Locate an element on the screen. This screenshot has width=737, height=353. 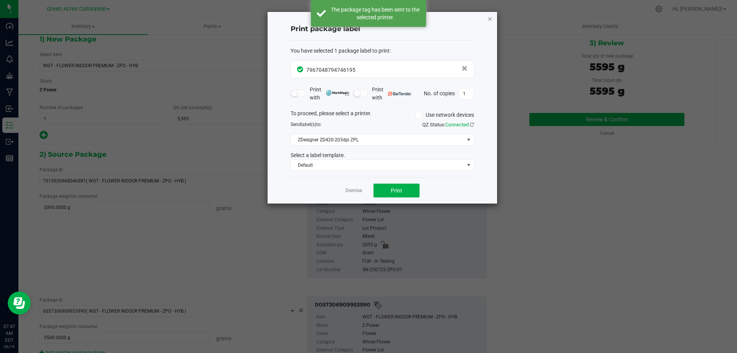
h4: Print package label is located at coordinates (382, 29).